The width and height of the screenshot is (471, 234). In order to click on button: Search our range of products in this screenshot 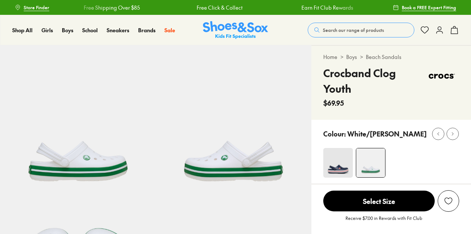, I will do `click(361, 30)`.